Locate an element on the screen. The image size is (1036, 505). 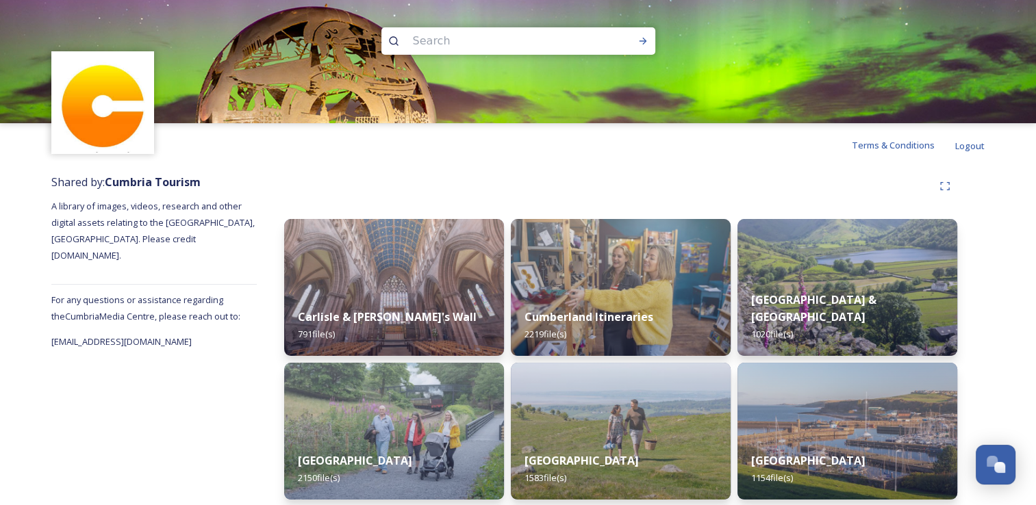
strong: Cumberland Itineraries is located at coordinates (589, 317).